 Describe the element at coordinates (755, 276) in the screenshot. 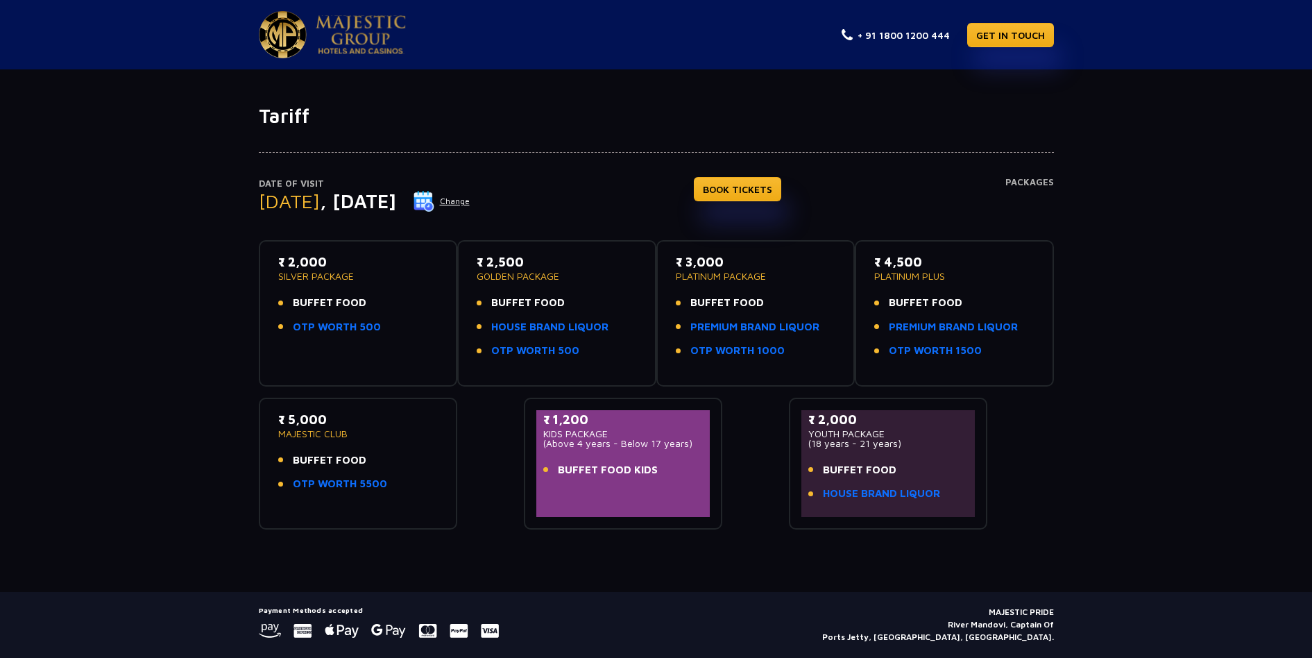

I see `p: PLATINUM PACKAGE` at that location.